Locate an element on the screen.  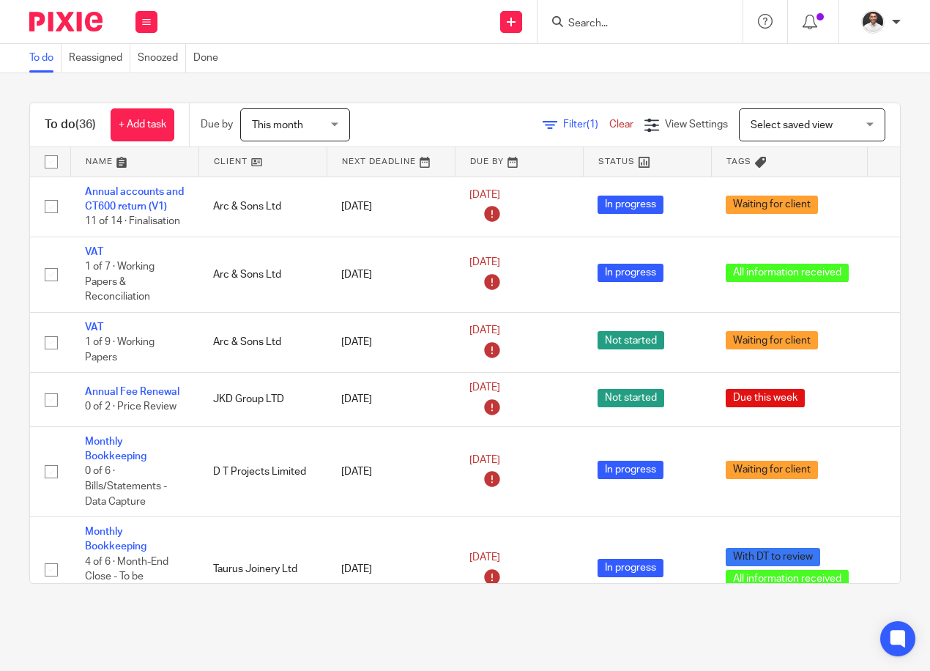
a: Snoozed is located at coordinates (162, 58).